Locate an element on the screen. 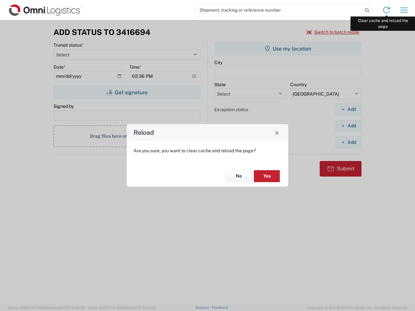  h4: Reload is located at coordinates (144, 133).